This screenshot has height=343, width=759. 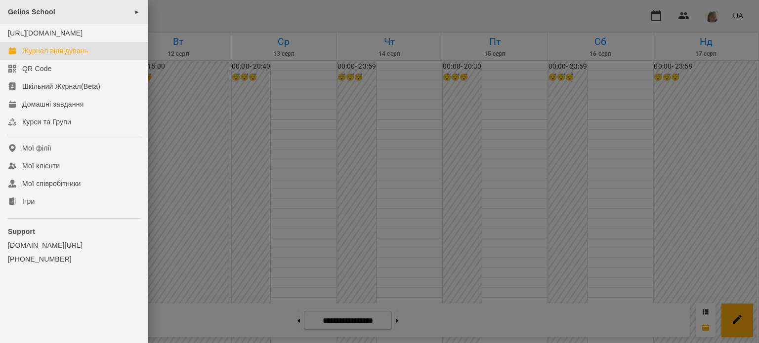 What do you see at coordinates (55, 51) in the screenshot?
I see `div: Журнал відвідувань` at bounding box center [55, 51].